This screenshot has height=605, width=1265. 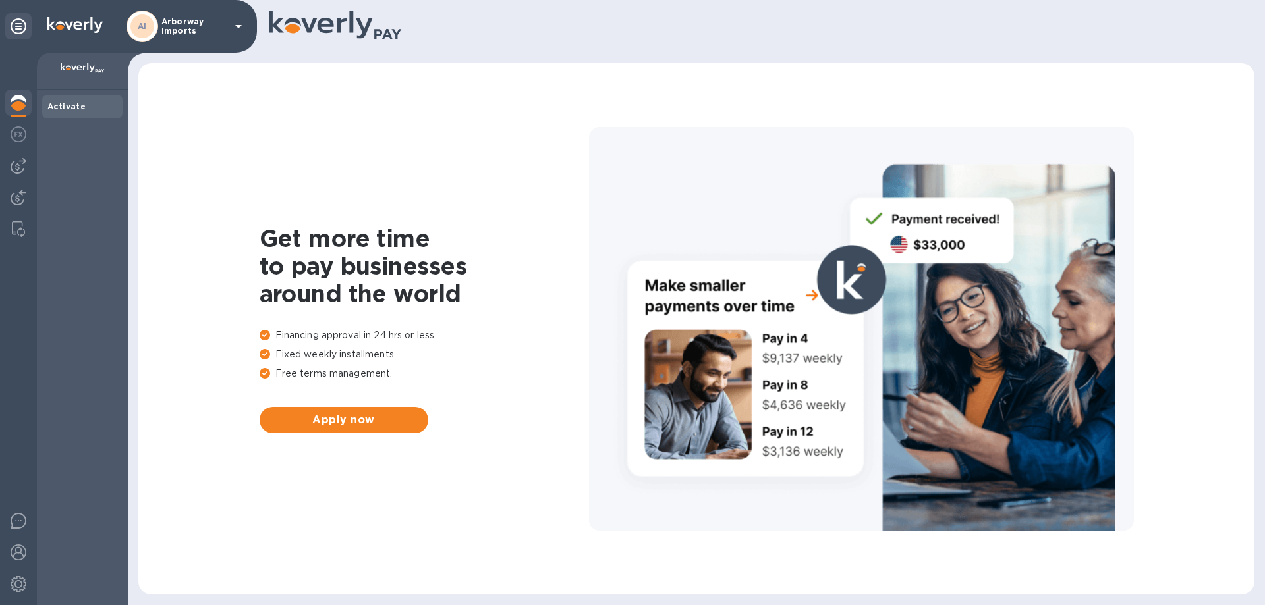 What do you see at coordinates (142, 26) in the screenshot?
I see `b: AI` at bounding box center [142, 26].